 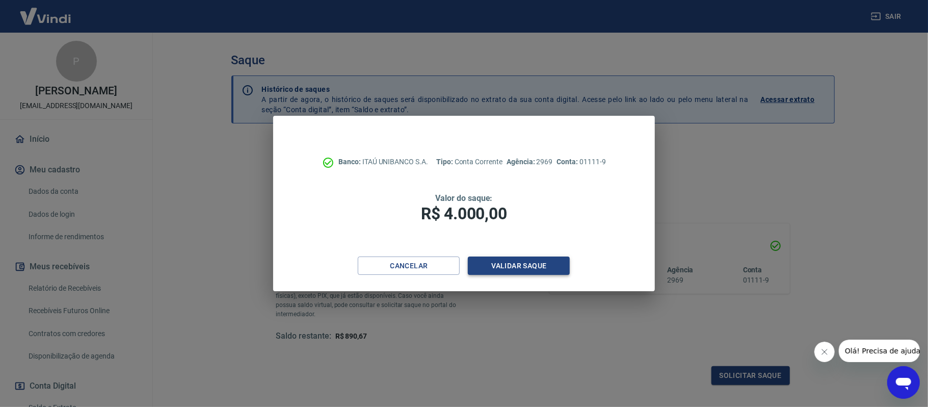 I want to click on span: Tipo:, so click(x=446, y=162).